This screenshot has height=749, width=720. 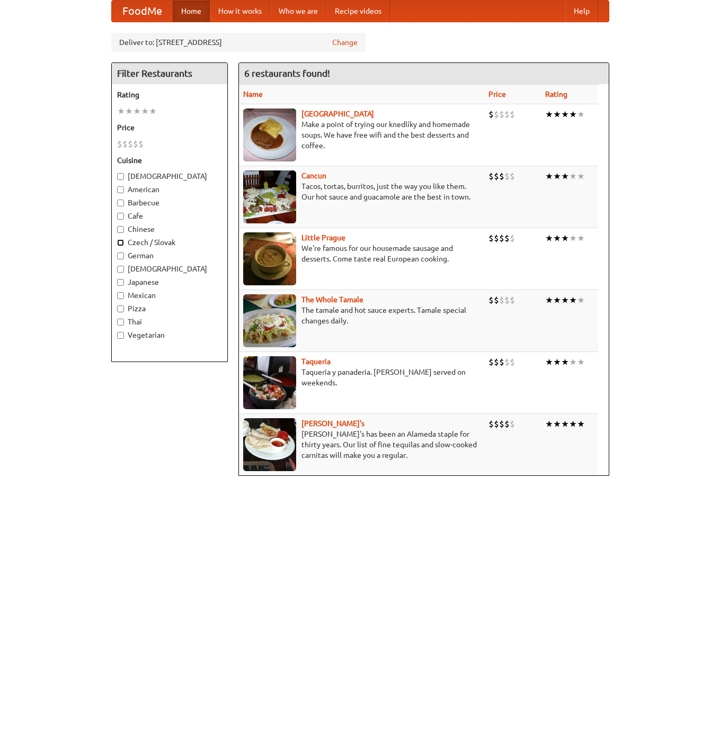 I want to click on input: Mexican, so click(x=120, y=296).